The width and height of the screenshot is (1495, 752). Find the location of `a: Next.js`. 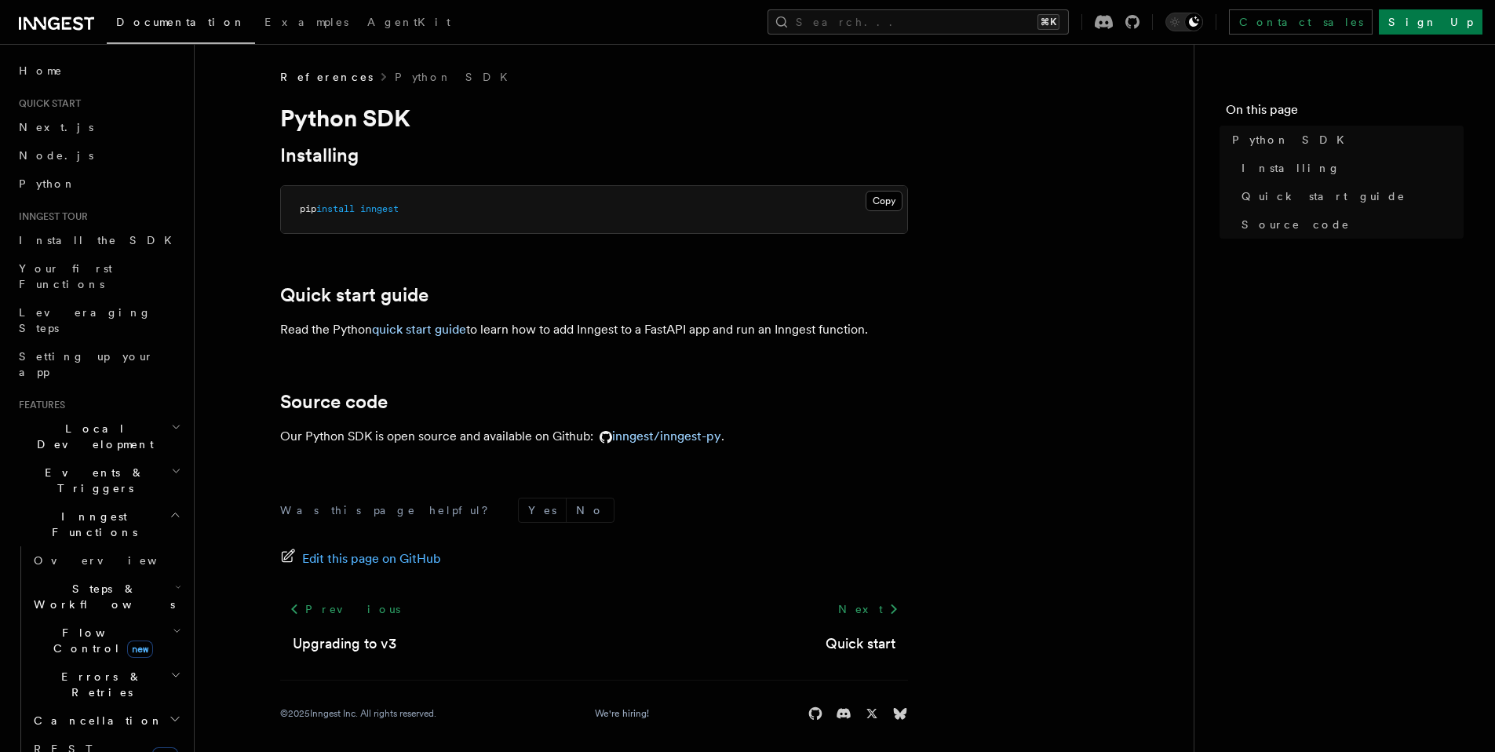

a: Next.js is located at coordinates (98, 127).